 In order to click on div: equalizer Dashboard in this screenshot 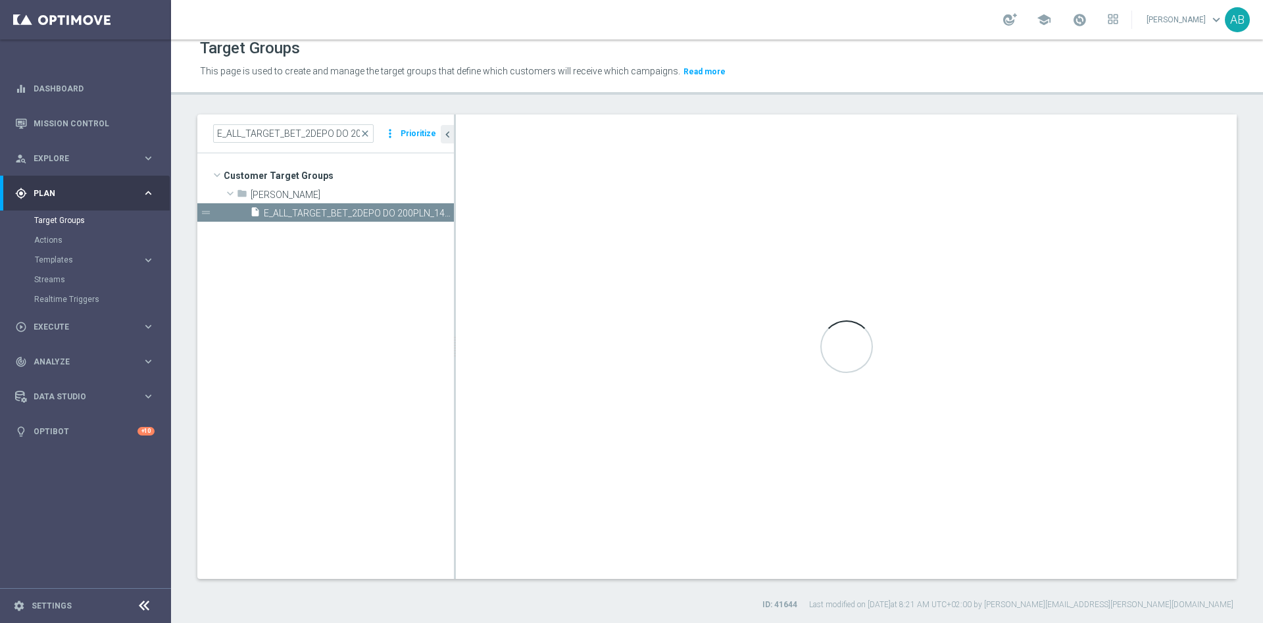, I will do `click(85, 89)`.